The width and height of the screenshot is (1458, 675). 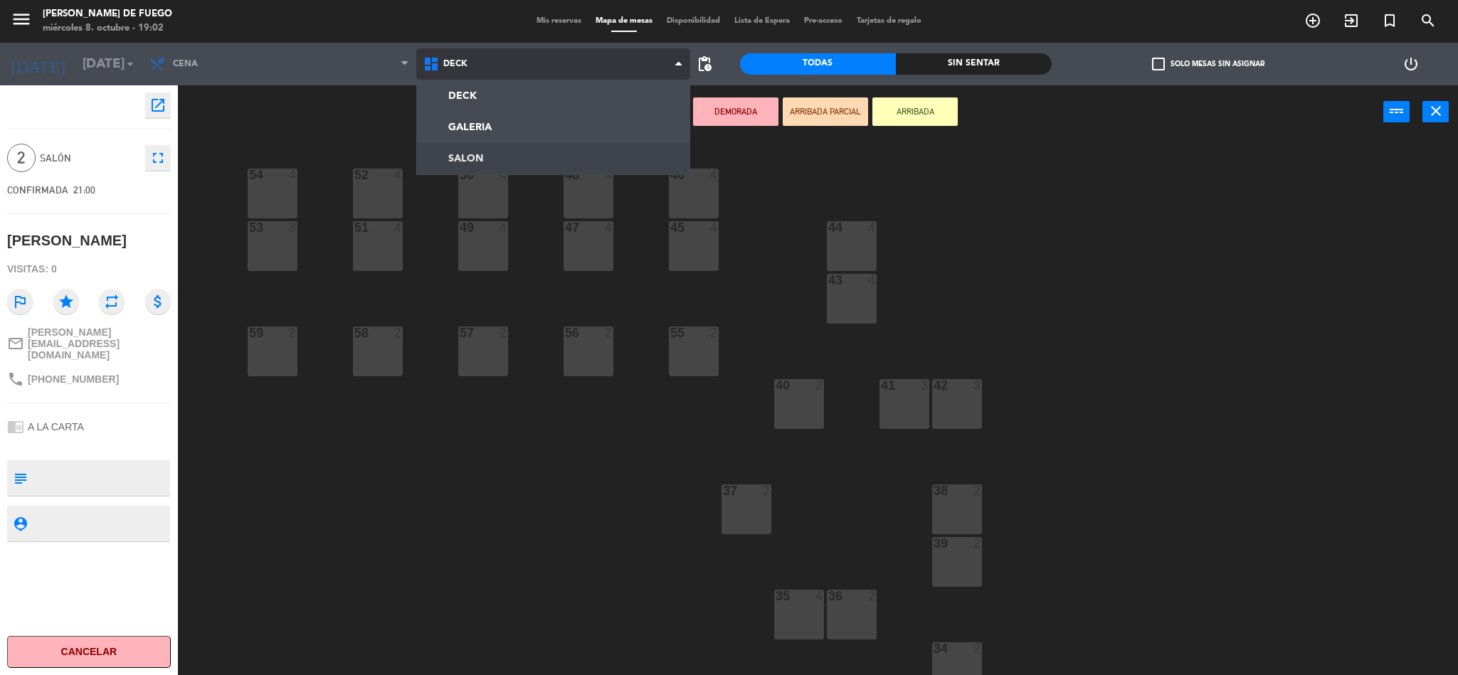 What do you see at coordinates (16, 427) in the screenshot?
I see `i: chrome_reader_mode` at bounding box center [16, 427].